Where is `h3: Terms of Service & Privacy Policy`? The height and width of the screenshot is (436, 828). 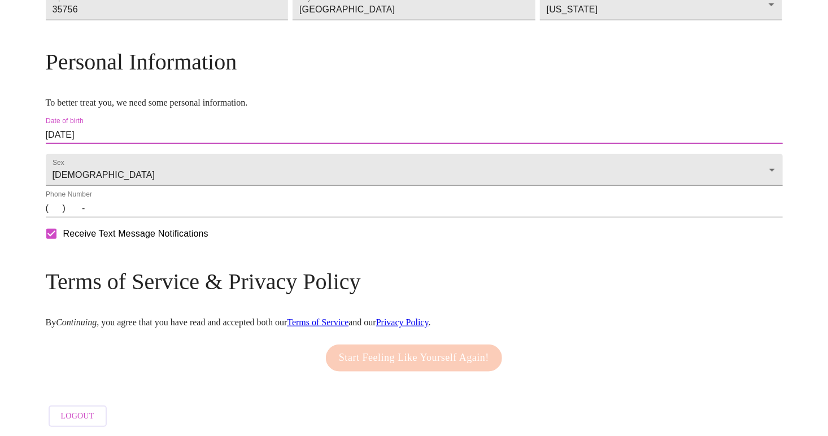 h3: Terms of Service & Privacy Policy is located at coordinates (414, 281).